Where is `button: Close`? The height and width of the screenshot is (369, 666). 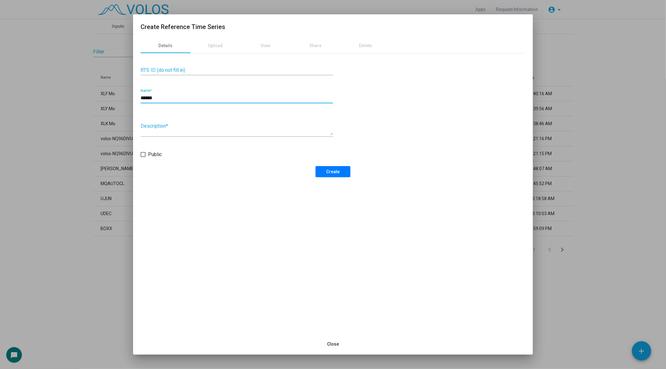
button: Close is located at coordinates (333, 344).